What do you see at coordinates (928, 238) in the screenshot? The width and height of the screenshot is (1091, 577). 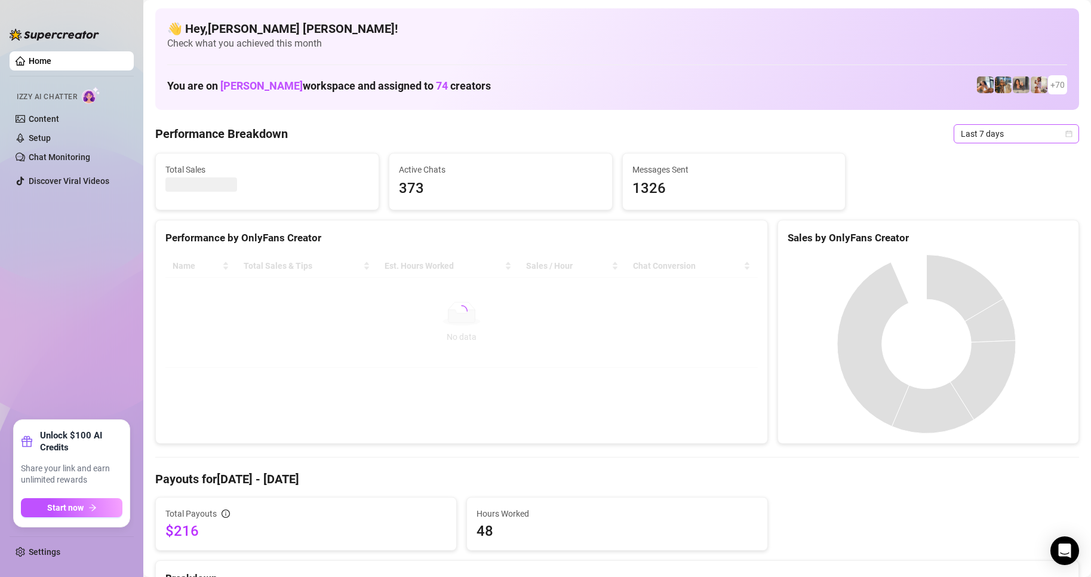 I see `div: Sales by OnlyFans Creator` at bounding box center [928, 238].